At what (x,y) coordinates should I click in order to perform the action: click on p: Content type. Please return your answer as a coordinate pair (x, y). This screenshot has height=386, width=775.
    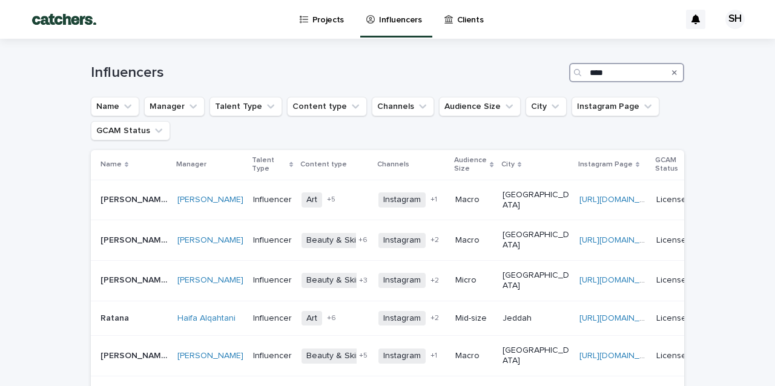
    Looking at the image, I should click on (323, 165).